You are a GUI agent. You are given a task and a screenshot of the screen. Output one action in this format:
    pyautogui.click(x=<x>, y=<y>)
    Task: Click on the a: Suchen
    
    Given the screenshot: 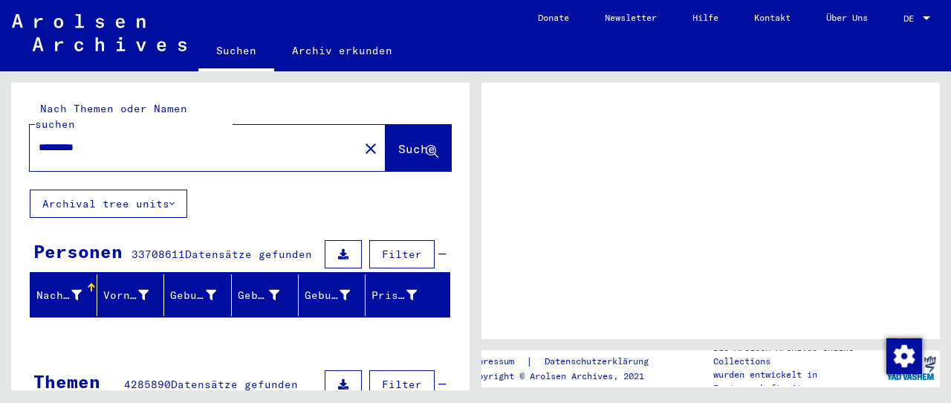 What is the action you would take?
    pyautogui.click(x=236, y=52)
    